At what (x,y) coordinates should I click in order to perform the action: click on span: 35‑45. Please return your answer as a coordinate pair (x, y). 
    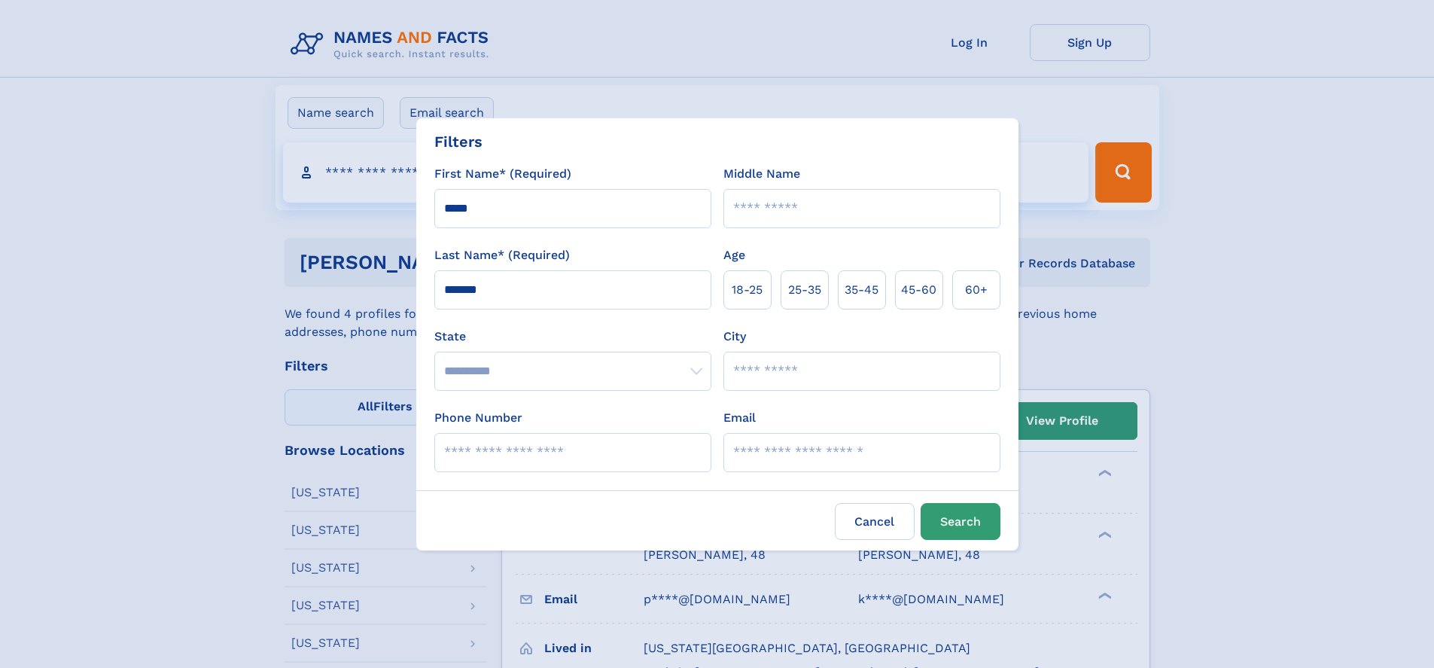
    Looking at the image, I should click on (861, 290).